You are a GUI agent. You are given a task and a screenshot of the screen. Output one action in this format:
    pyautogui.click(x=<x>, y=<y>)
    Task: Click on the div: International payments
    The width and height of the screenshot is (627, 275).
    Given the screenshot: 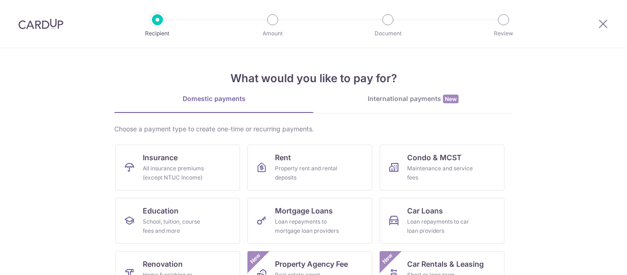 What is the action you would take?
    pyautogui.click(x=413, y=99)
    